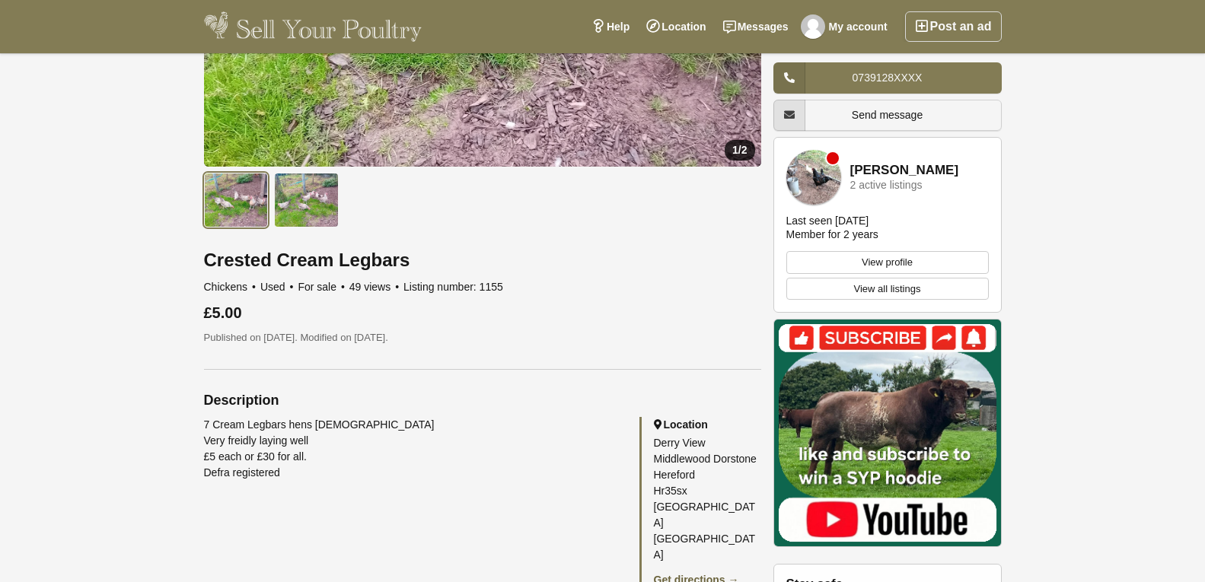 Image resolution: width=1205 pixels, height=582 pixels. What do you see at coordinates (306, 200) in the screenshot?
I see `img: Crested Cream Legbars - 2` at bounding box center [306, 200].